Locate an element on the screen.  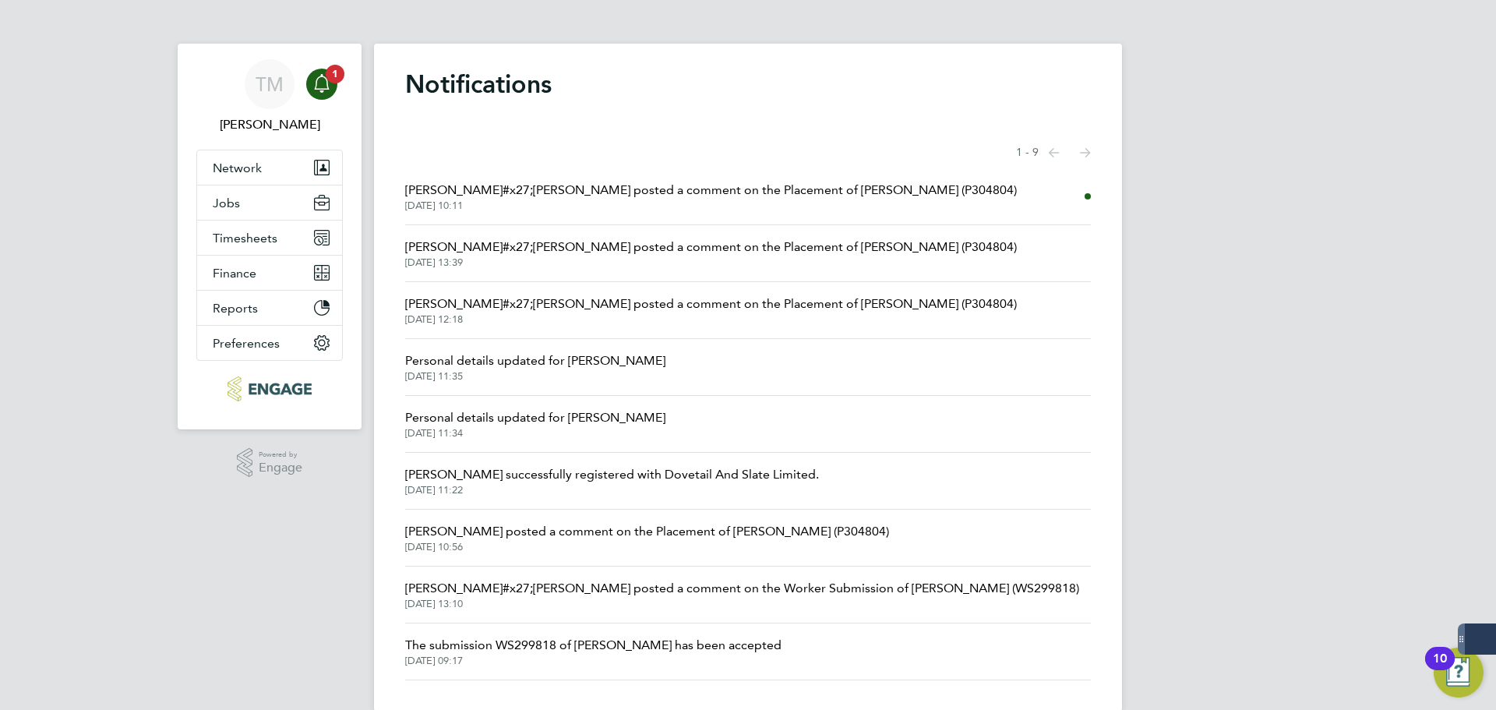
span: Taylor Miller-Davies is located at coordinates (270, 125).